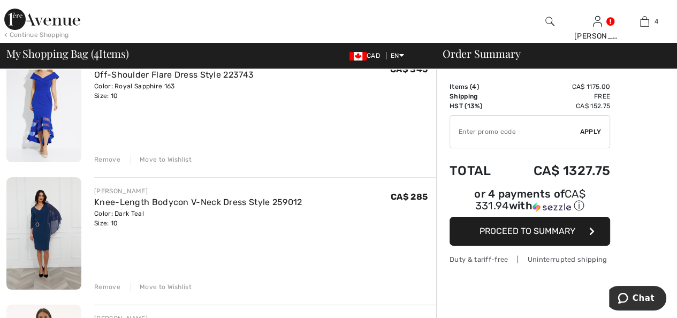  Describe the element at coordinates (409, 69) in the screenshot. I see `span: CA$ 345` at that location.